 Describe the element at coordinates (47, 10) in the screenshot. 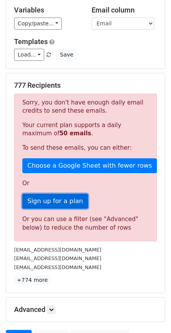

I see `h5: Variables` at that location.